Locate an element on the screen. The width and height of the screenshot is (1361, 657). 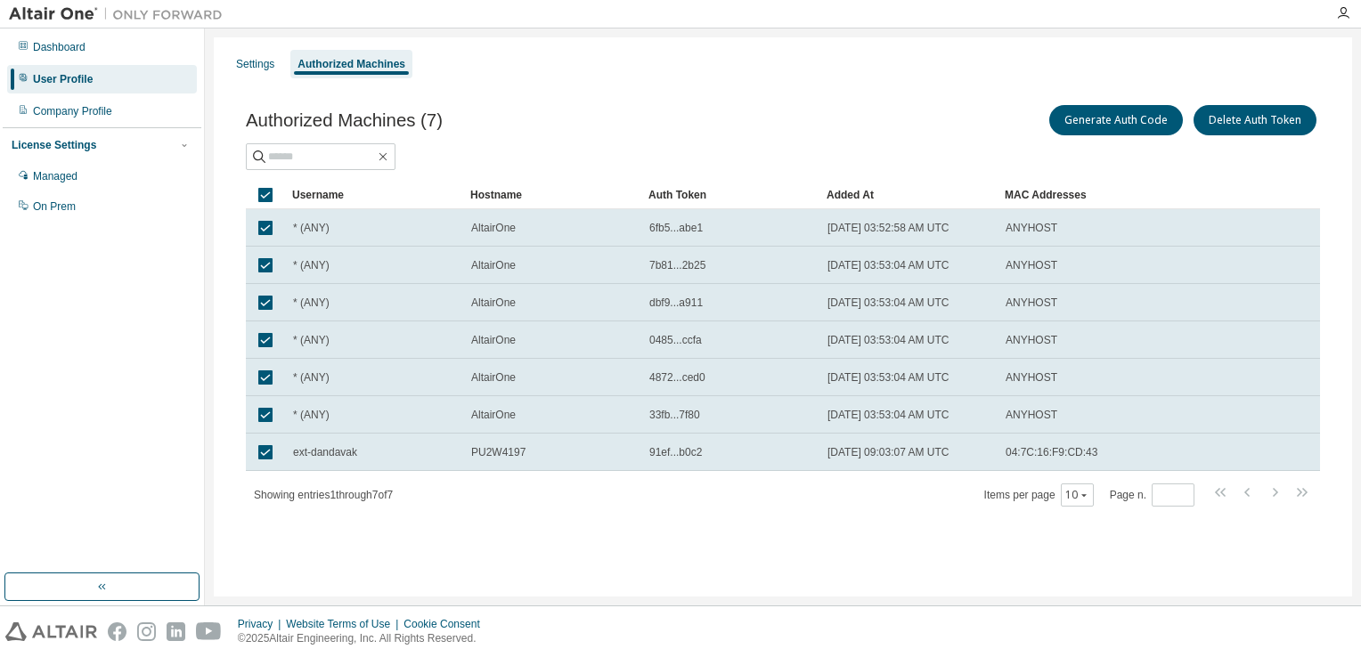
span: 04:7C:16:F9:CD:43 is located at coordinates (1051, 452).